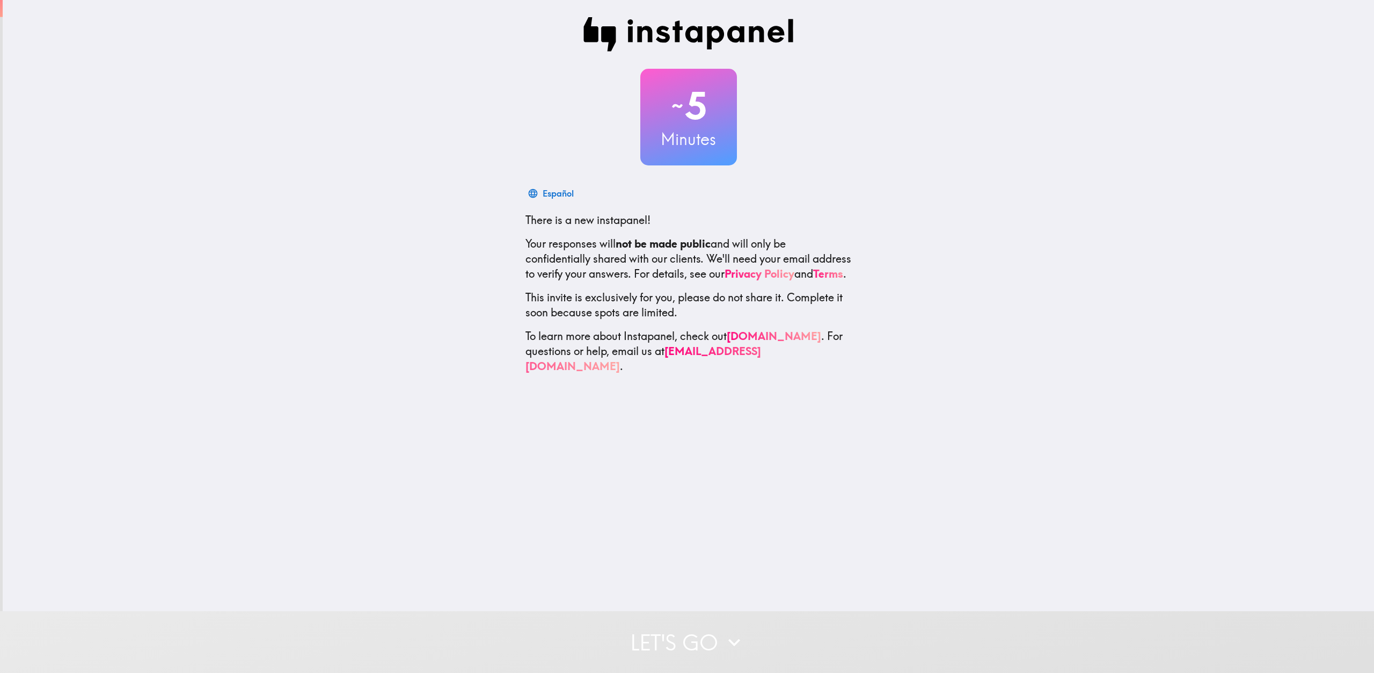 Image resolution: width=1374 pixels, height=673 pixels. Describe the element at coordinates (689, 139) in the screenshot. I see `h3: Minutes` at that location.